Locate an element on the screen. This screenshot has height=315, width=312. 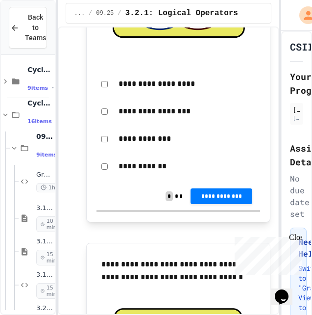
h2: Your Progress is located at coordinates (297, 83).